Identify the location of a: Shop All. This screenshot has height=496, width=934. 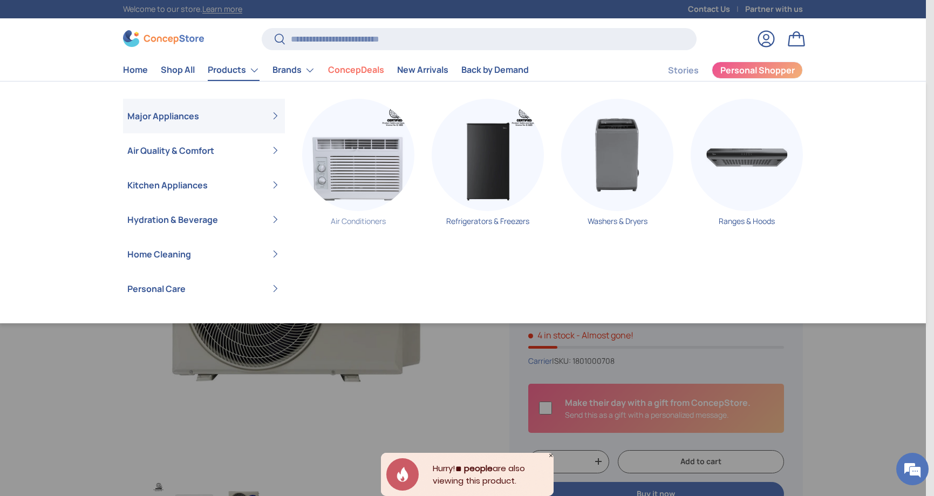
(178, 70).